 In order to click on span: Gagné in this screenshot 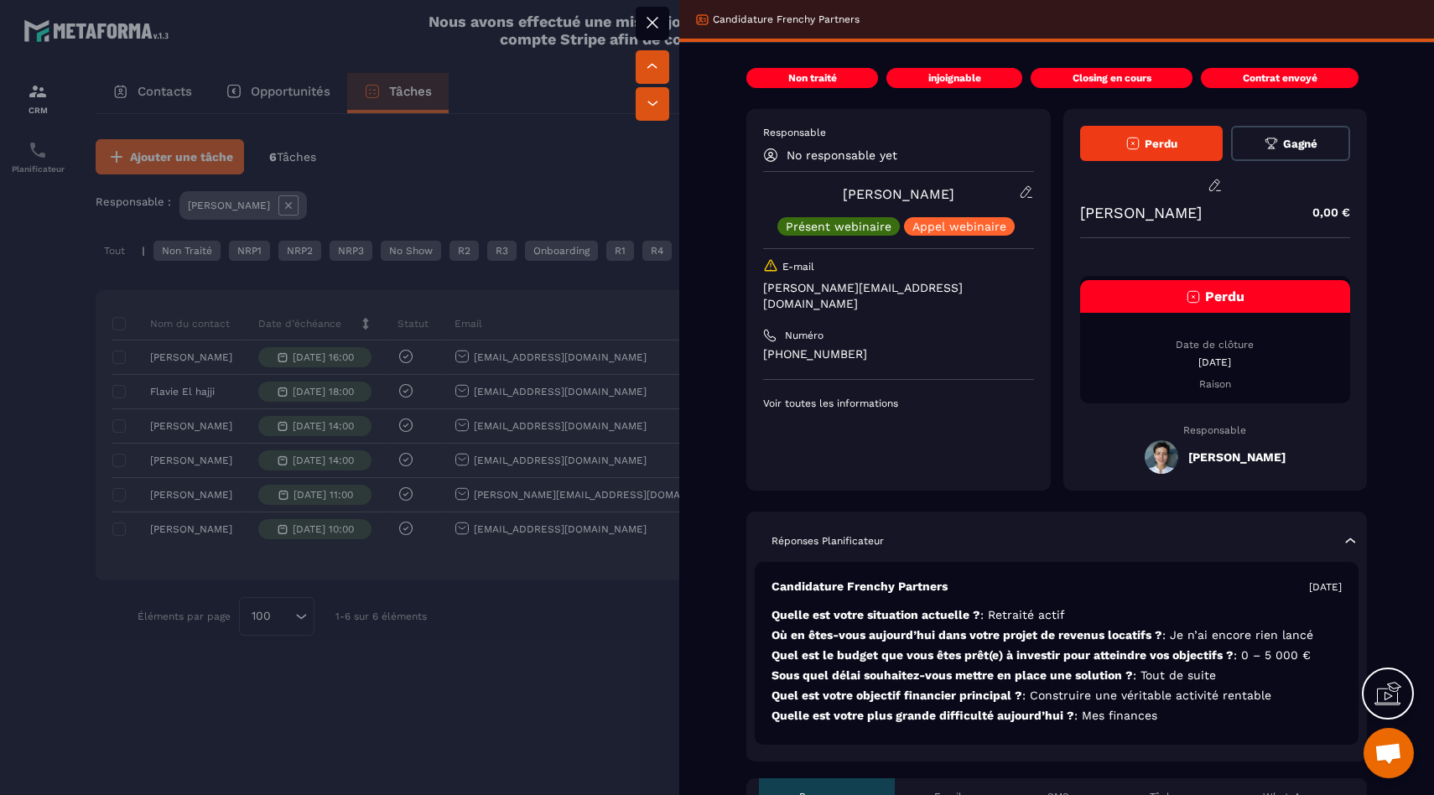, I will do `click(1300, 143)`.